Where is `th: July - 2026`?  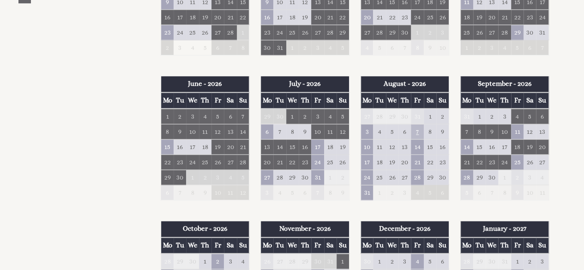
th: July - 2026 is located at coordinates (305, 84).